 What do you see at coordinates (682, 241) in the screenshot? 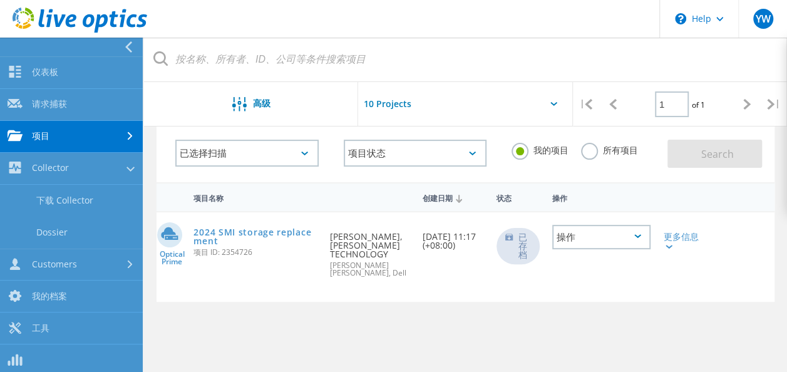
I see `div: 更多信息` at bounding box center [682, 241].